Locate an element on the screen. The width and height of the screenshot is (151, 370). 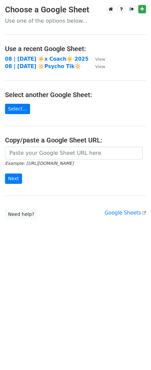
h4: Copy/paste a Google Sheet URL: is located at coordinates (75, 140).